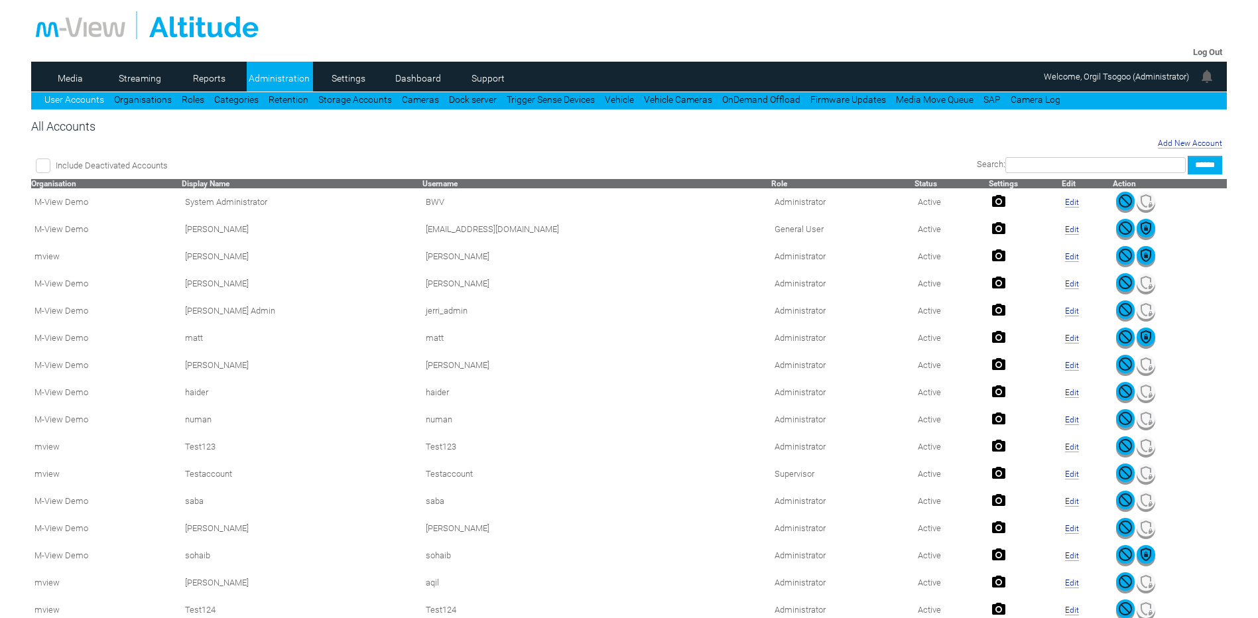  Describe the element at coordinates (449, 474) in the screenshot. I see `span: Testaccount` at that location.